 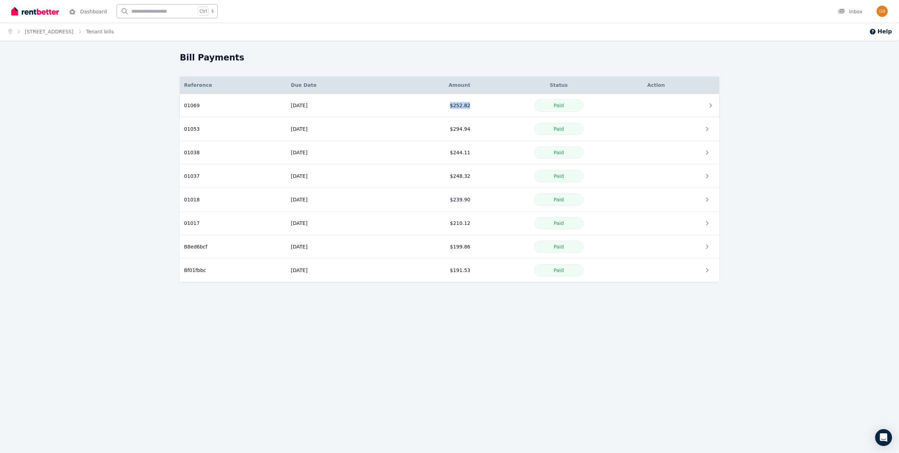 I want to click on div: Inbox, so click(x=850, y=12).